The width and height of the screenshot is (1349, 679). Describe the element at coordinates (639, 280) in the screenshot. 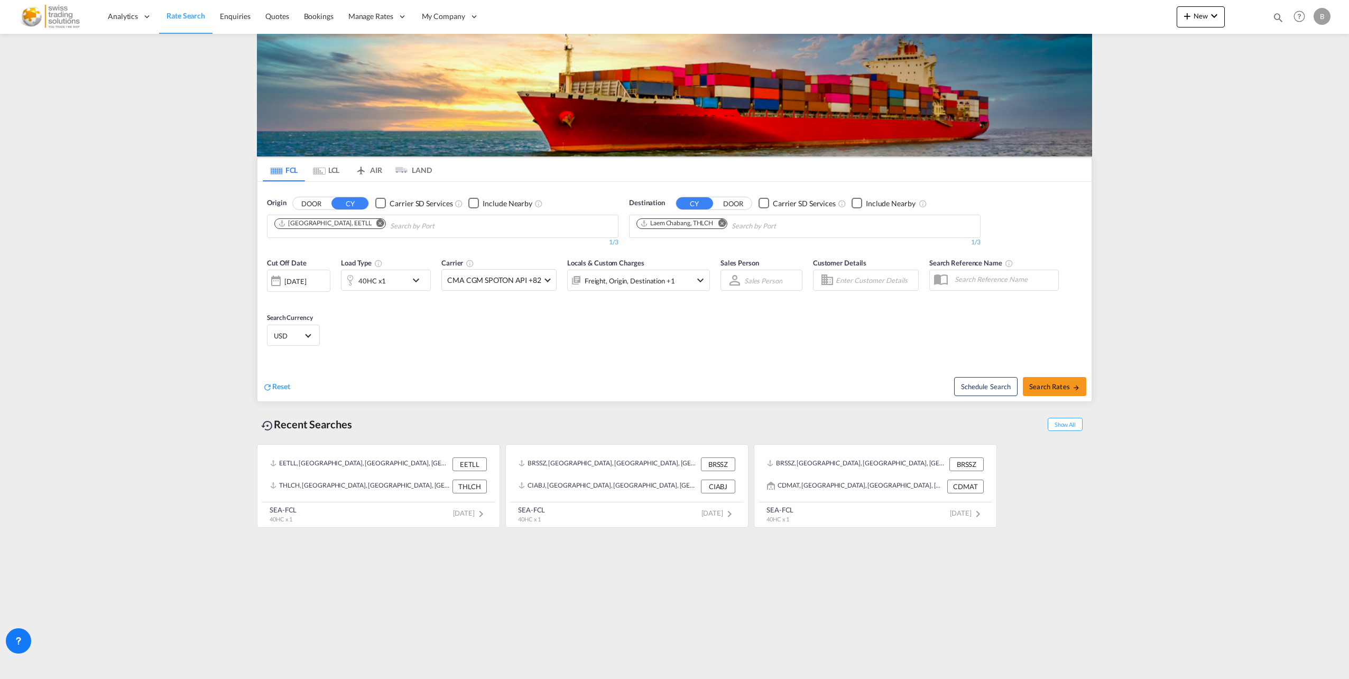

I see `div: Freight Origin Destination Factory Stuffingicon-chevron-down` at that location.